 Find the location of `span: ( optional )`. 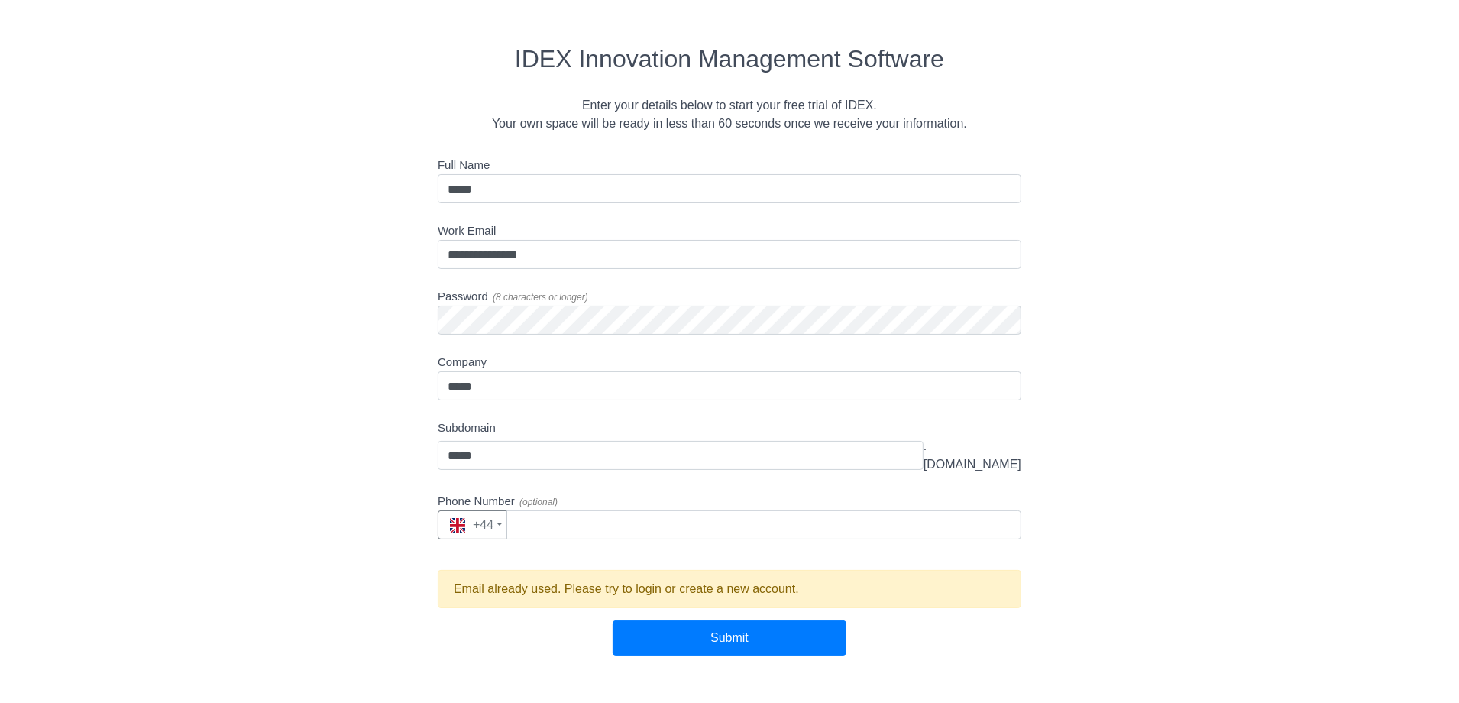

span: ( optional ) is located at coordinates (538, 502).